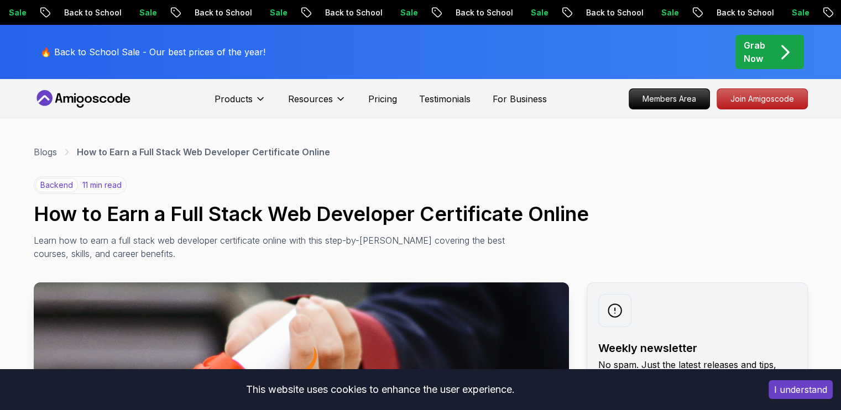  What do you see at coordinates (697, 348) in the screenshot?
I see `h2: Weekly newsletter` at bounding box center [697, 348].